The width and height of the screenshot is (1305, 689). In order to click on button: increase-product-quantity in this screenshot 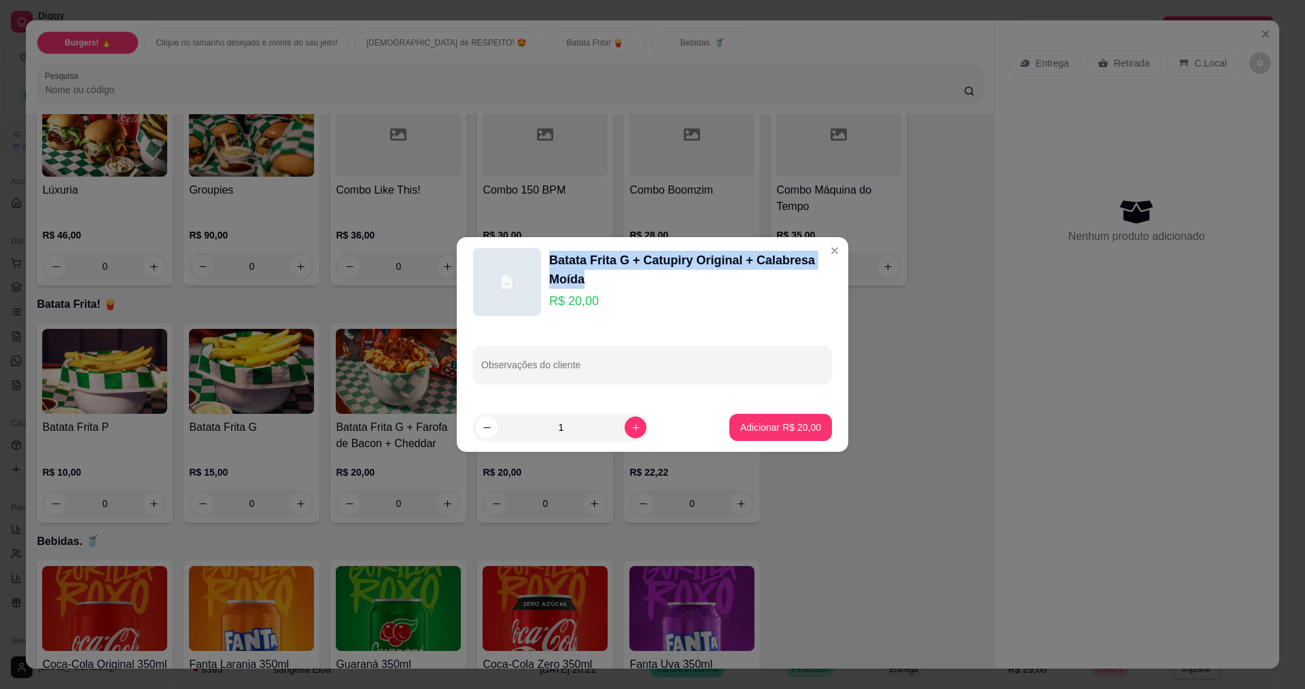, I will do `click(635, 427)`.